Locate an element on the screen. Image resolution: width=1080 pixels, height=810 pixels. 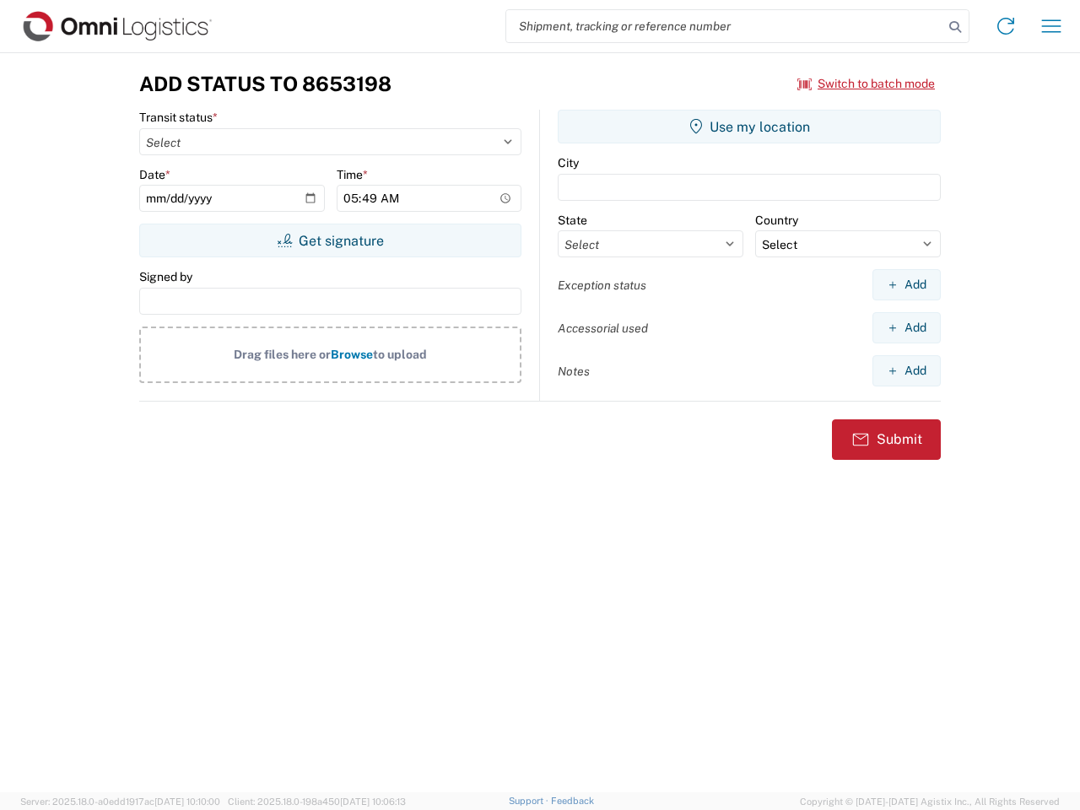
label: Date is located at coordinates (154, 175).